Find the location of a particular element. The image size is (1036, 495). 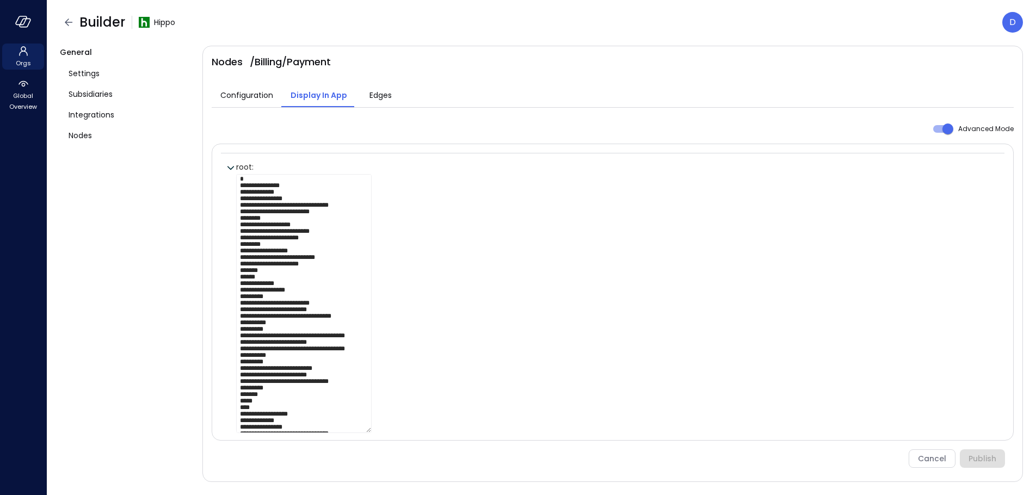

div: Nodes is located at coordinates (127, 136).